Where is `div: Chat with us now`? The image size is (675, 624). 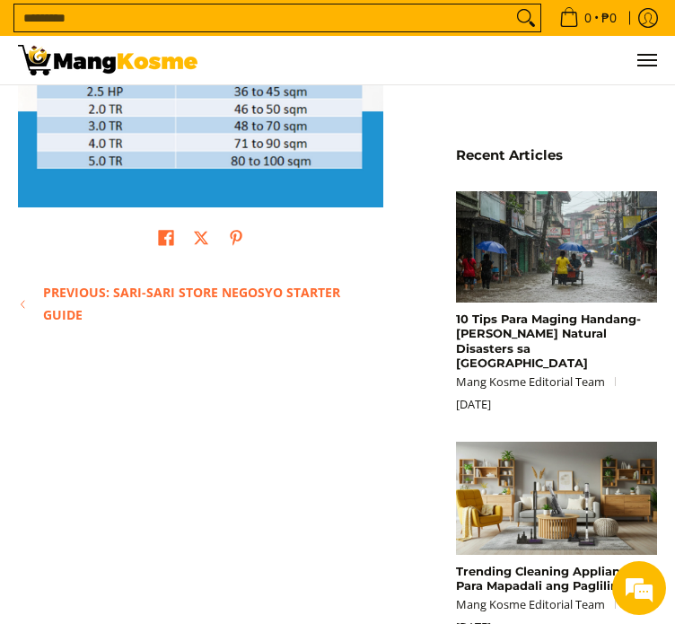
div: Chat with us now is located at coordinates (198, 112).